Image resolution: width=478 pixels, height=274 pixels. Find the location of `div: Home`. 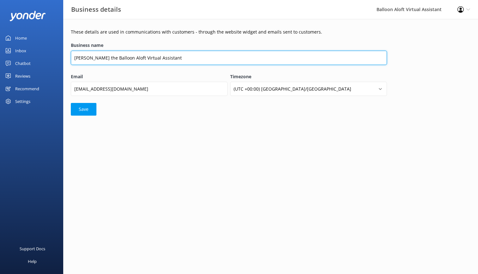

div: Home is located at coordinates (21, 38).